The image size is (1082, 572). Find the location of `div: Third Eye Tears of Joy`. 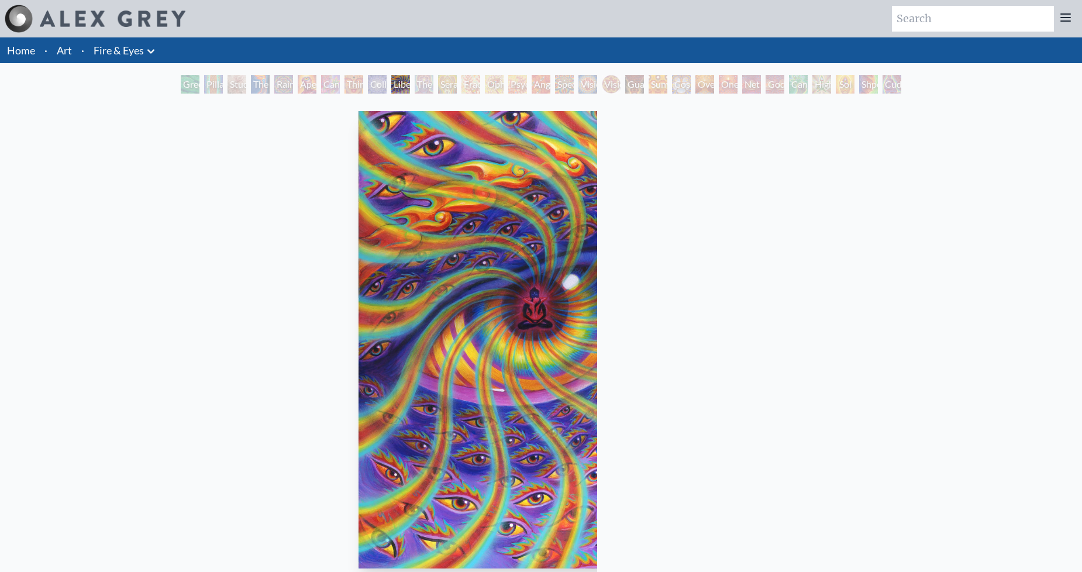

div: Third Eye Tears of Joy is located at coordinates (354, 84).